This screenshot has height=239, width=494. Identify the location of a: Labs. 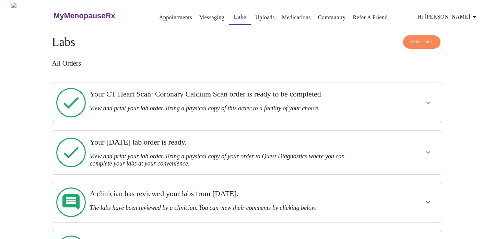
(240, 17).